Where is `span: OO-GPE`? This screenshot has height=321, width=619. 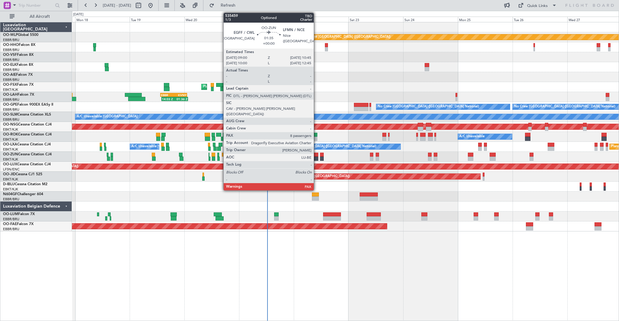
span: OO-GPE is located at coordinates (10, 105).